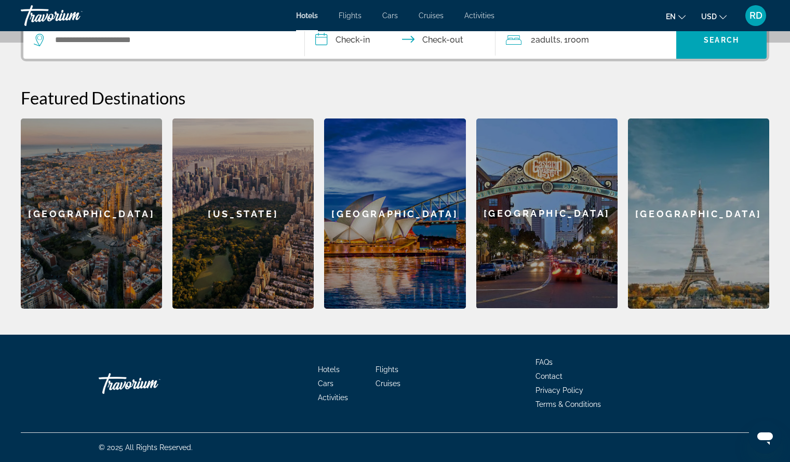  Describe the element at coordinates (145, 447) in the screenshot. I see `span: © 2025 All Rights Reserved.` at that location.